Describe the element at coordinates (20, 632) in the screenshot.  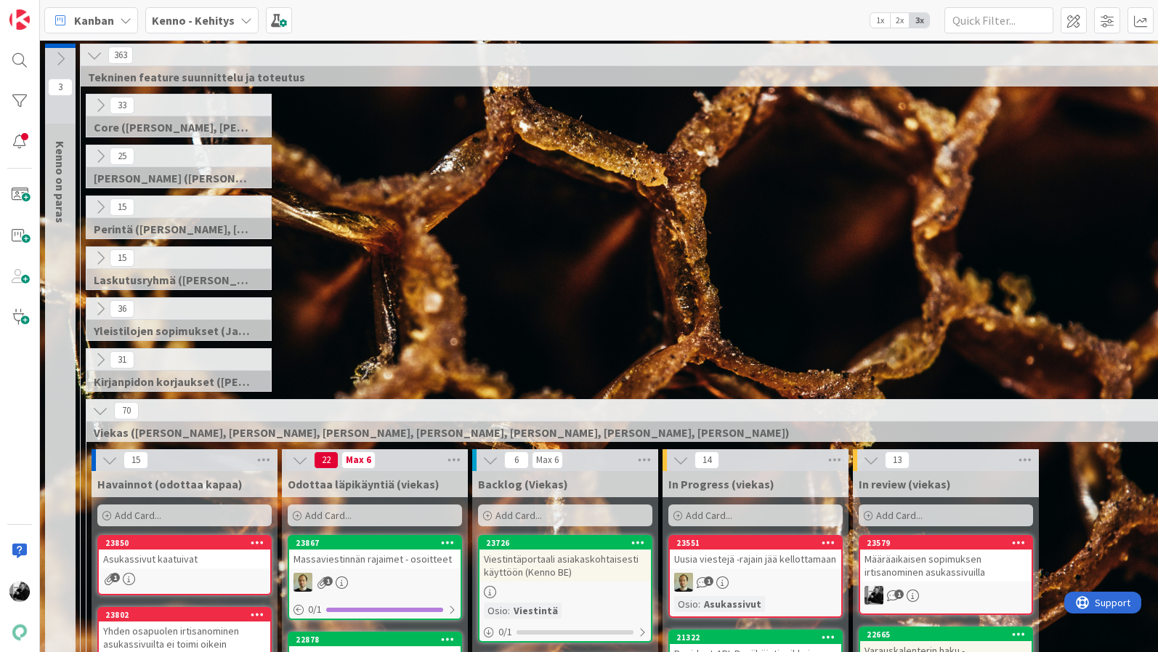
I see `img: avatar` at that location.